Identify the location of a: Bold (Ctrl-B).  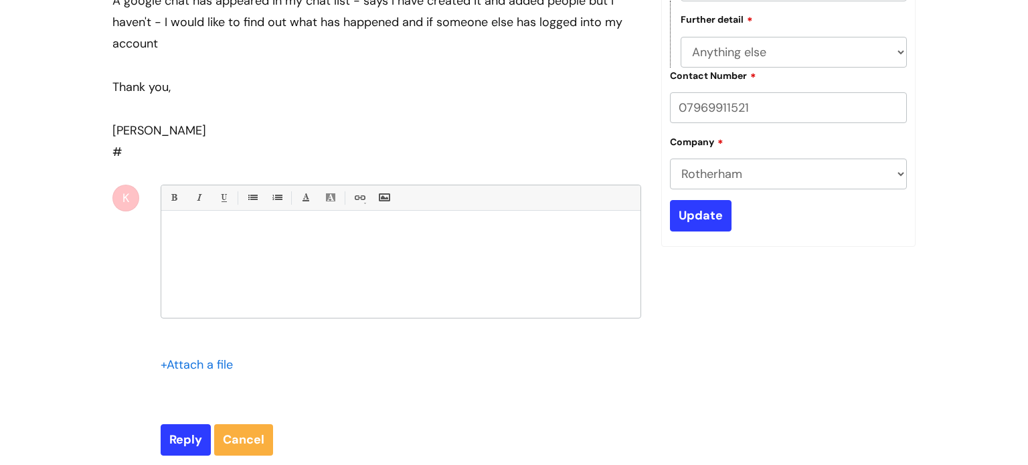
(173, 197).